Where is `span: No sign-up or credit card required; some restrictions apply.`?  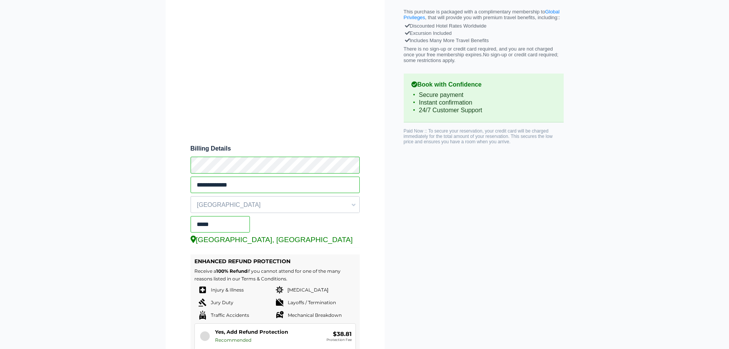 span: No sign-up or credit card required; some restrictions apply. is located at coordinates (481, 57).